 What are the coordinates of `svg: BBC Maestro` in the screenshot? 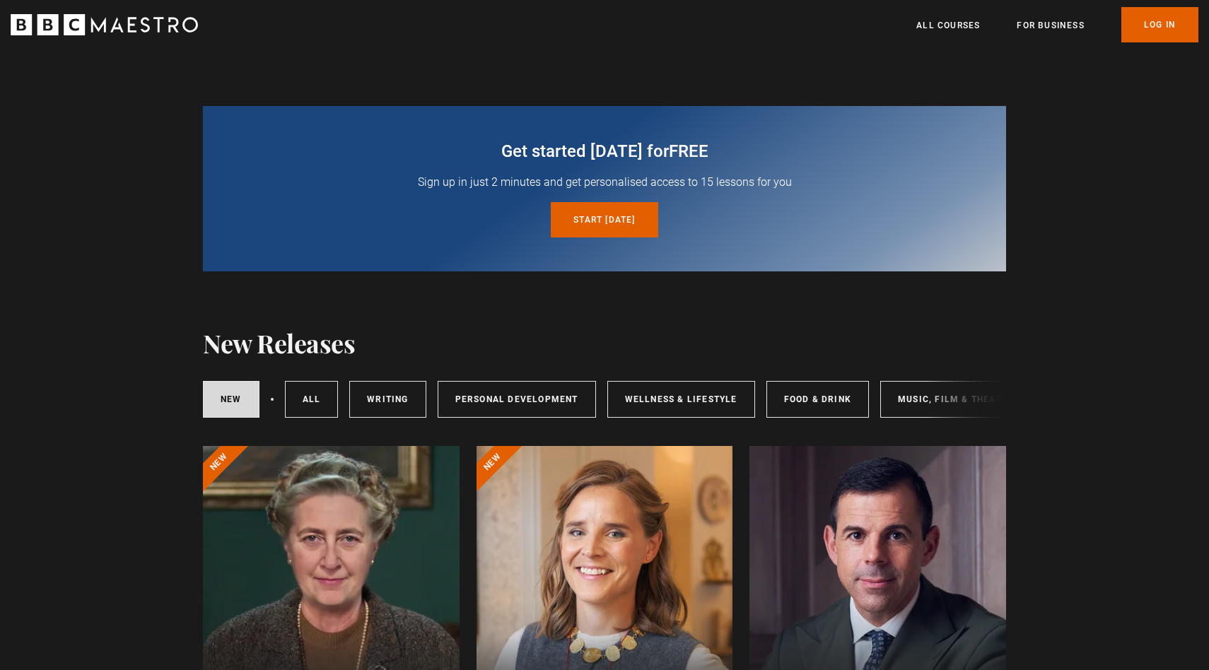 It's located at (104, 25).